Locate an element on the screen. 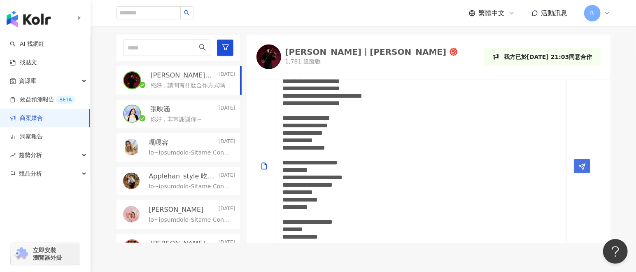  p: 1,781 追蹤數 is located at coordinates (372, 62).